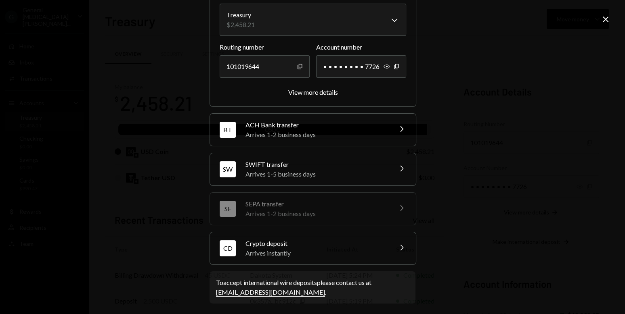 The width and height of the screenshot is (625, 314). What do you see at coordinates (313, 92) in the screenshot?
I see `button: View more details` at bounding box center [313, 92].